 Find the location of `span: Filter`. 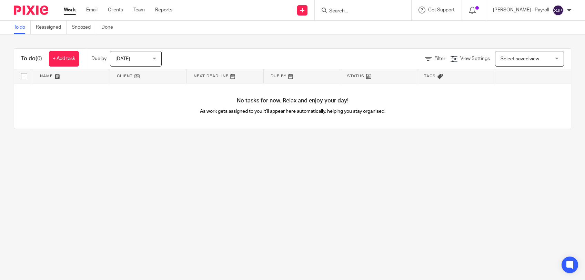

span: Filter is located at coordinates (440, 59).